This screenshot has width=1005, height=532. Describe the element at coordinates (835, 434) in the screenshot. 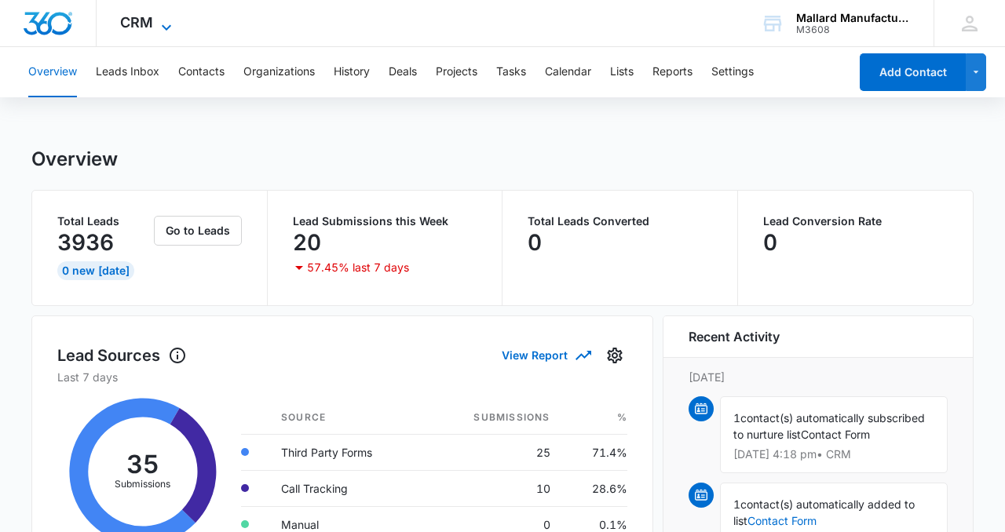

I see `span: Contact Form` at that location.